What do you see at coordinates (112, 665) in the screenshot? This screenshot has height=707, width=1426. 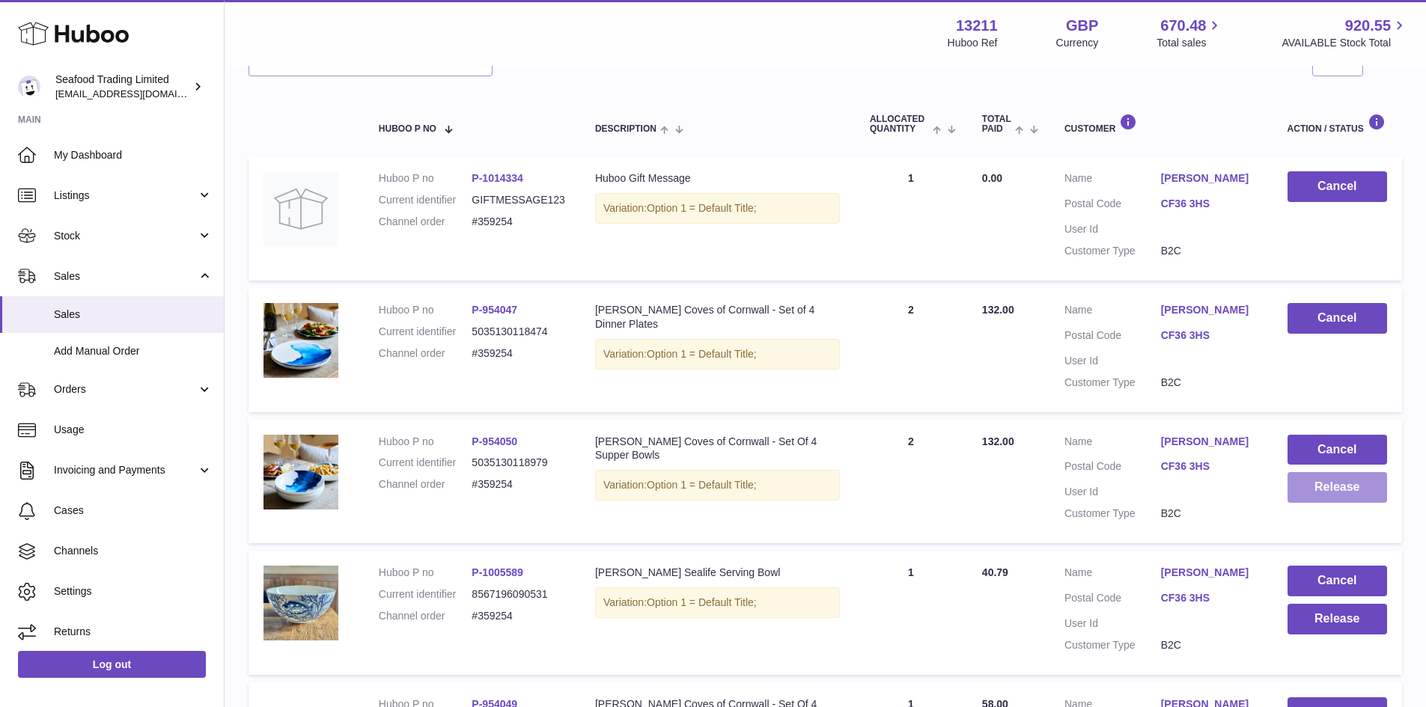 I see `a: Log out` at bounding box center [112, 665].